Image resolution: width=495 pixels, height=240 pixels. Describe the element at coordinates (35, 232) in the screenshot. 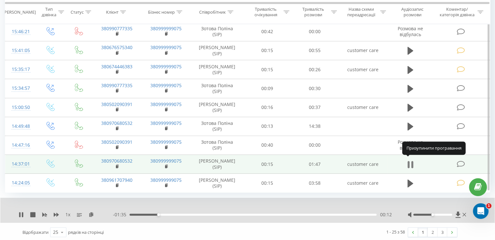

I see `span: Відображати` at that location.